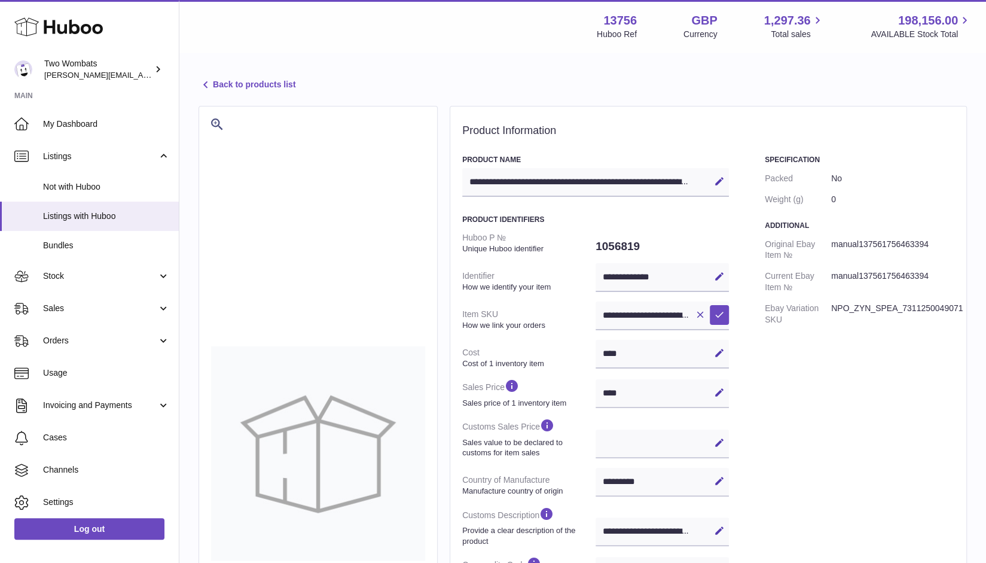 This screenshot has width=986, height=563. I want to click on dd: 1056819, so click(662, 246).